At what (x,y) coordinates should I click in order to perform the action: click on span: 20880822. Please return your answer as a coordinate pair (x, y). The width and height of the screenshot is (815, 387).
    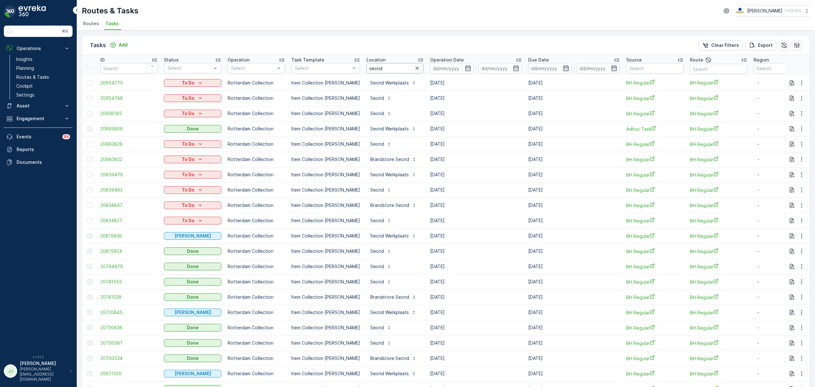
    Looking at the image, I should click on (129, 159).